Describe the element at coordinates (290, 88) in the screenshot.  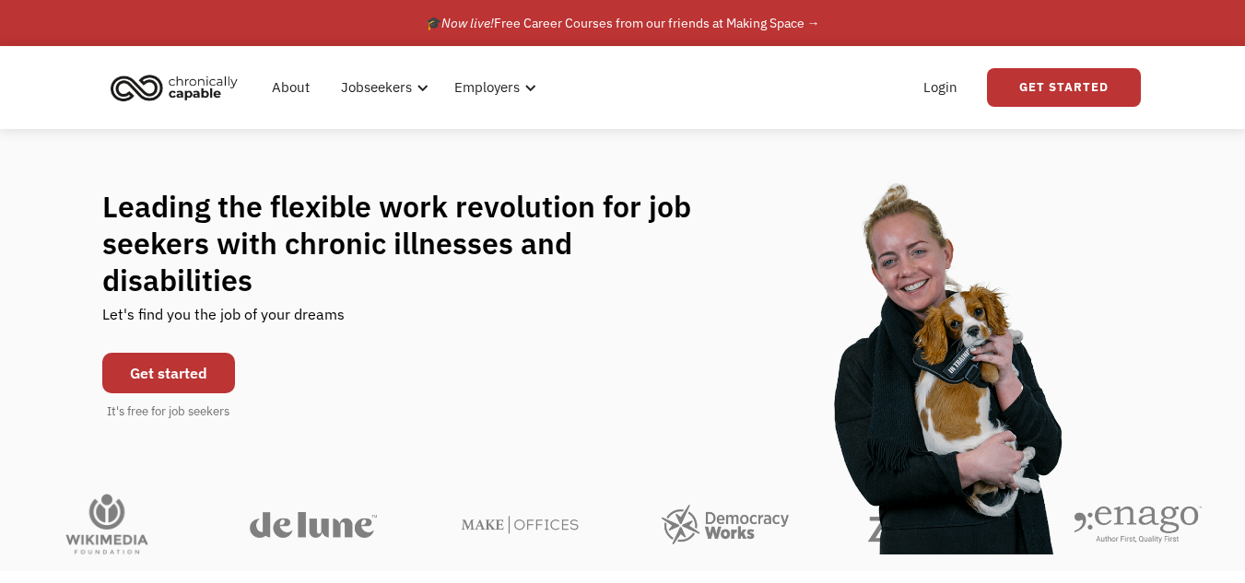
I see `a: About` at that location.